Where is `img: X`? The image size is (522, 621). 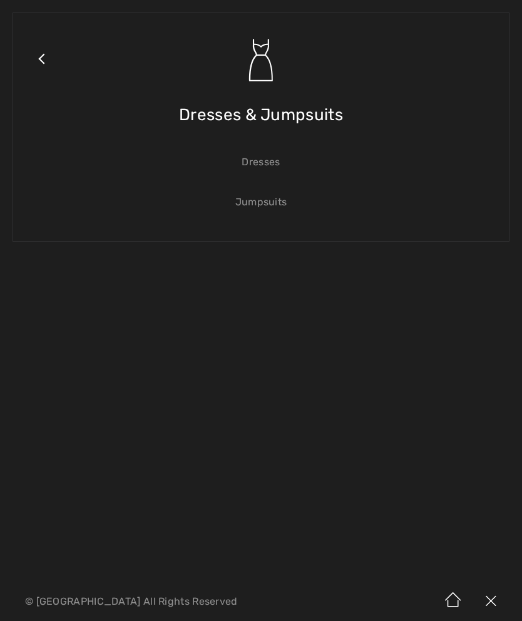
img: X is located at coordinates (490, 601).